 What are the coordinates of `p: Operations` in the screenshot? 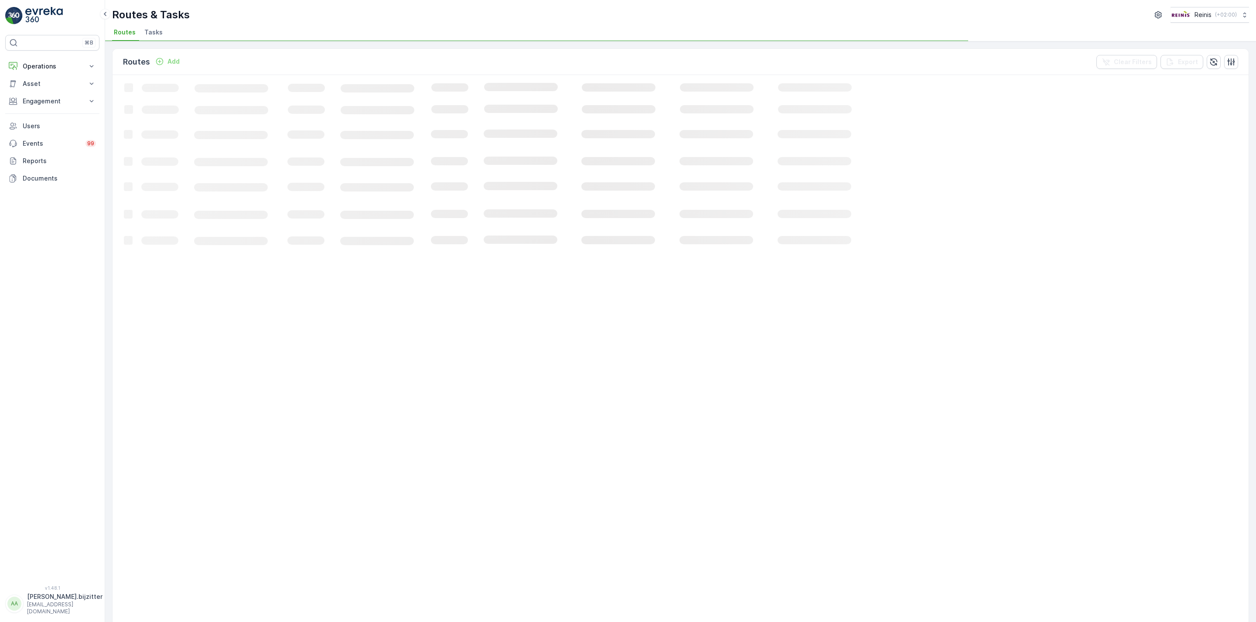 It's located at (52, 66).